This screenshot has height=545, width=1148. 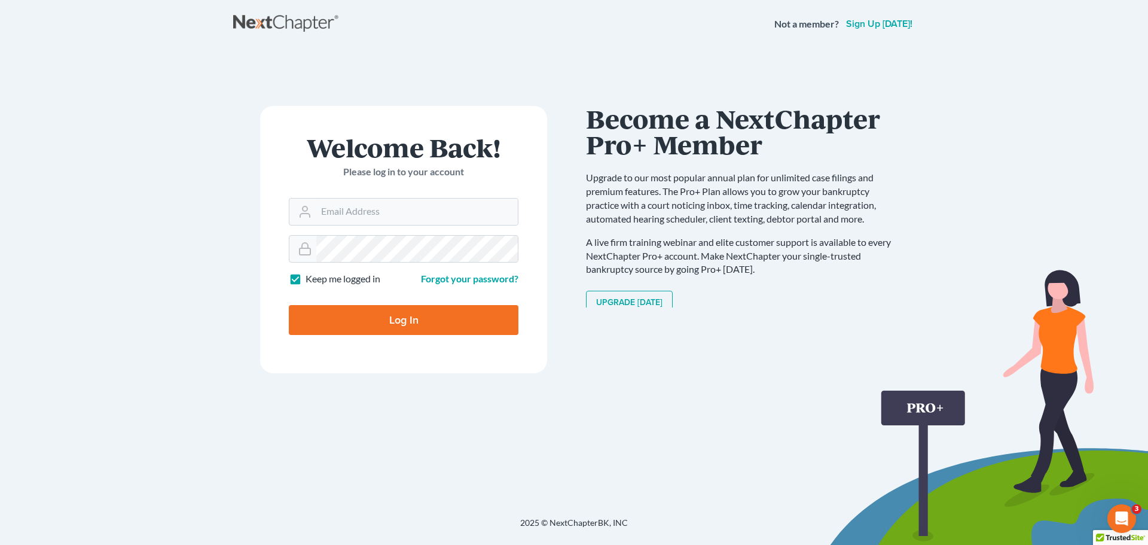 I want to click on p: Upgrade to our most popular annual plan for unlimited case filings and premium features. The Pro+..., so click(x=744, y=198).